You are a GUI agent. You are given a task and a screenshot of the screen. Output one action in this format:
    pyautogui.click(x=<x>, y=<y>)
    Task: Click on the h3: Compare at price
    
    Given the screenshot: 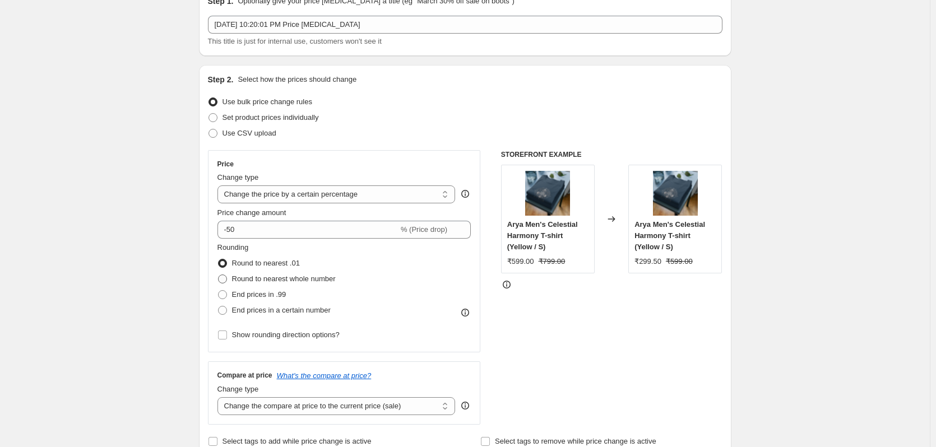 What is the action you would take?
    pyautogui.click(x=245, y=376)
    